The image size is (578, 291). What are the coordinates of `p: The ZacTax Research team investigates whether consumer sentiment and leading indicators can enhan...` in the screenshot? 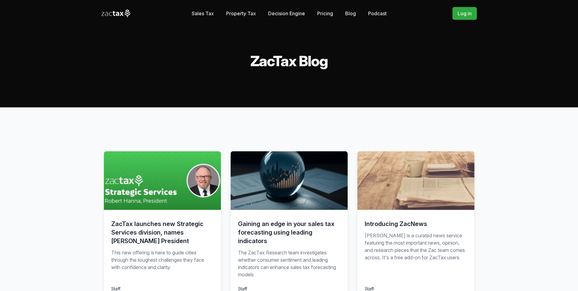 It's located at (289, 263).